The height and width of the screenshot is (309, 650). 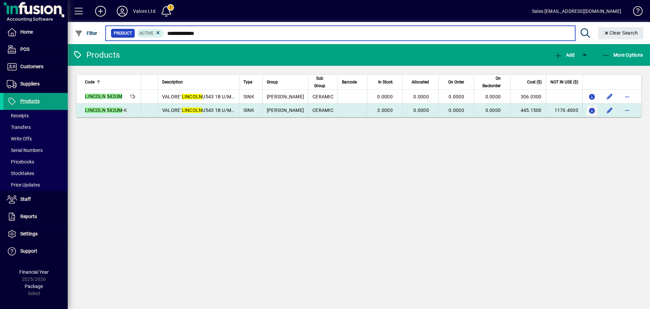 I want to click on span: Allocated, so click(x=420, y=82).